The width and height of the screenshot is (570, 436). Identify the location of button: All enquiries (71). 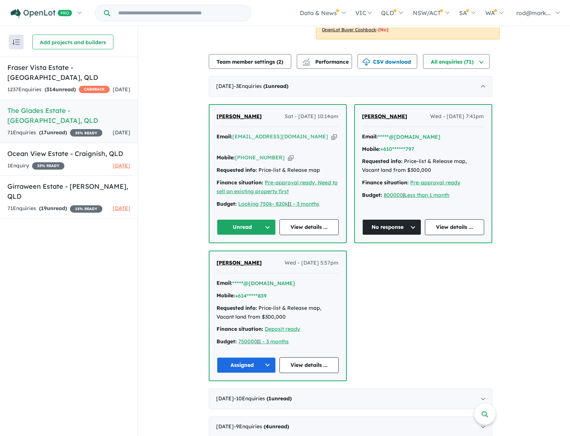
(456, 62).